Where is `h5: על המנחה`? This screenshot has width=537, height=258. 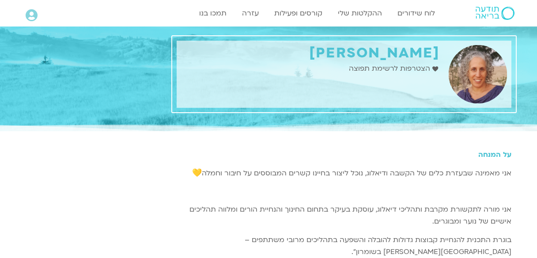 h5: על המנחה is located at coordinates (344, 155).